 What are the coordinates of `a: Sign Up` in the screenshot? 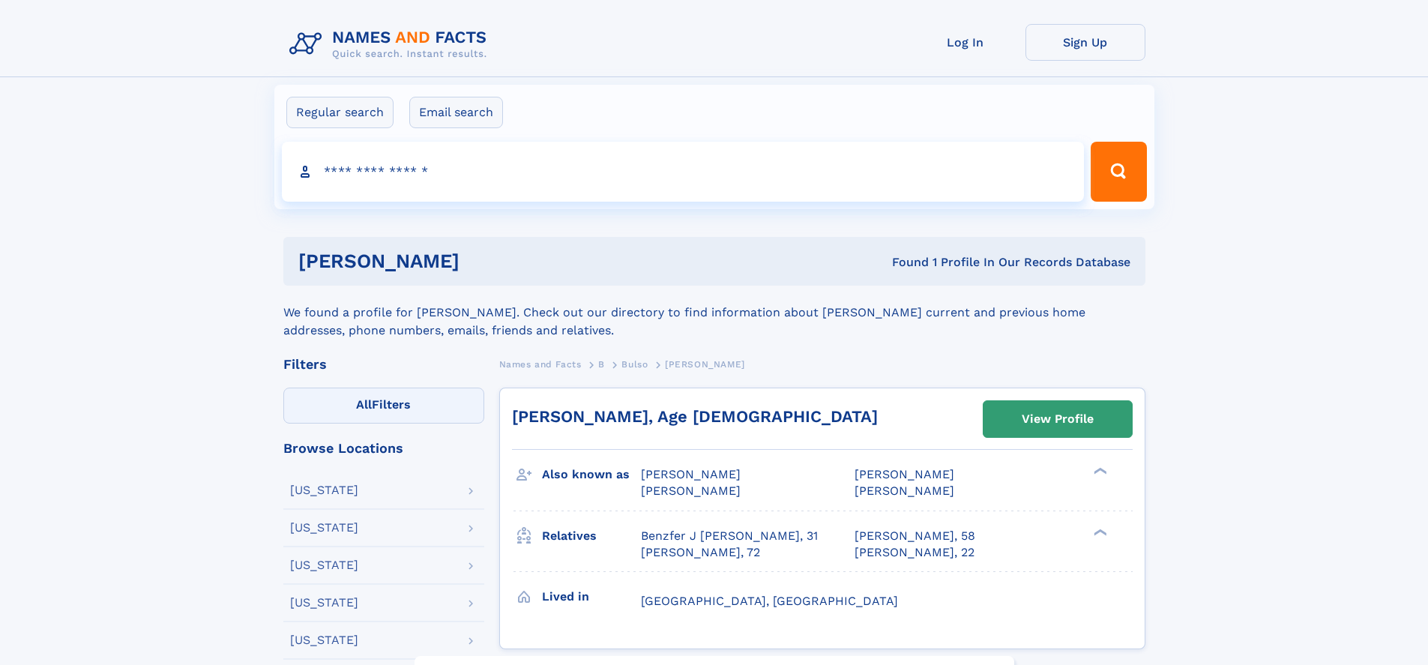 It's located at (1085, 42).